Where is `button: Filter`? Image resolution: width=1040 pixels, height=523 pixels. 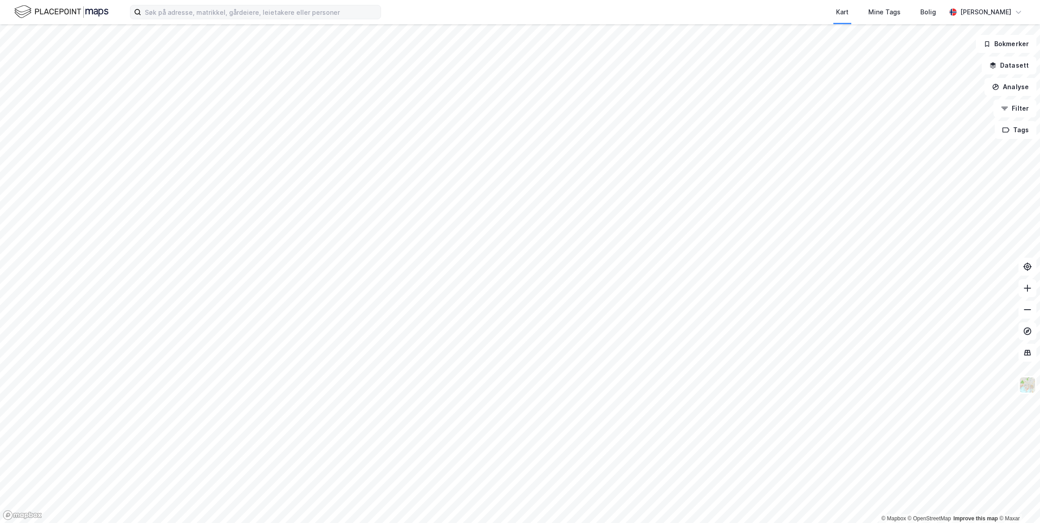
button: Filter is located at coordinates (1015, 108).